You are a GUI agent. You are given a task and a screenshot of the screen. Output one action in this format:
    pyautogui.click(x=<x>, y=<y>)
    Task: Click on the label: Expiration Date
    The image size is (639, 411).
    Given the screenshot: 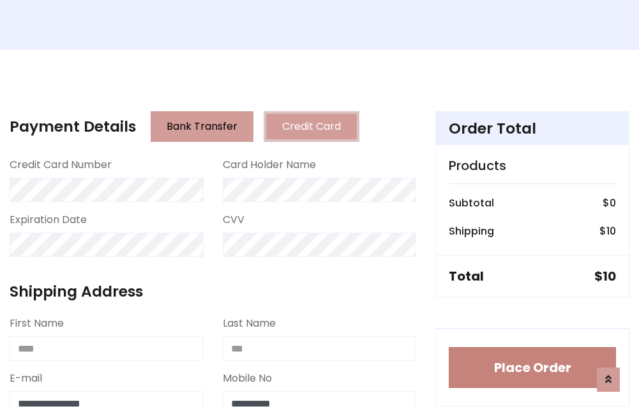 What is the action you would take?
    pyautogui.click(x=48, y=220)
    